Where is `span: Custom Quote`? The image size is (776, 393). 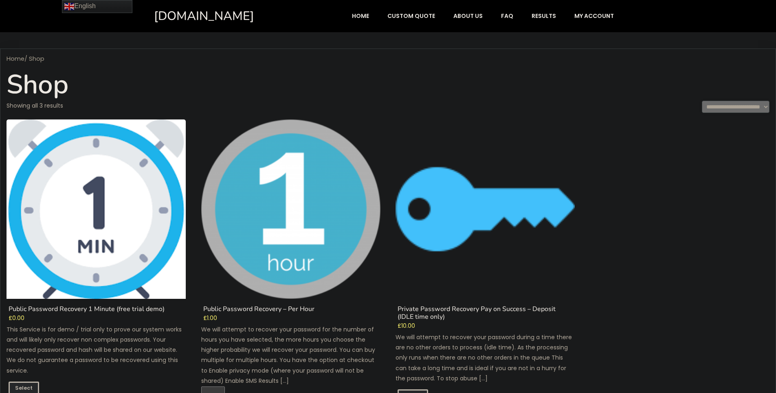 span: Custom Quote is located at coordinates (411, 16).